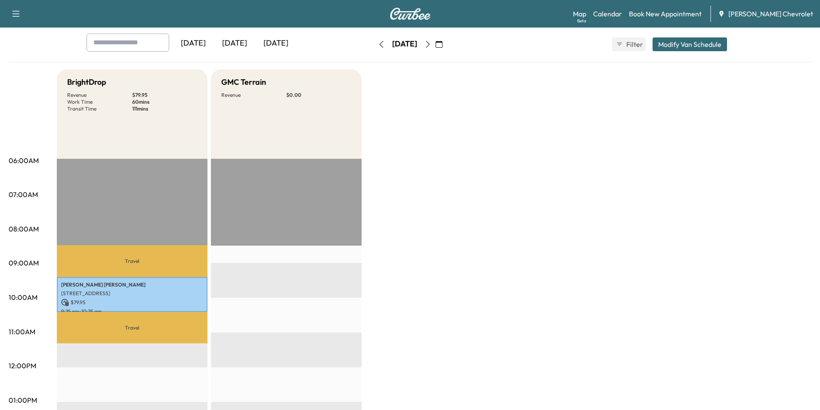  Describe the element at coordinates (690, 44) in the screenshot. I see `button: Modify Van Schedule` at that location.